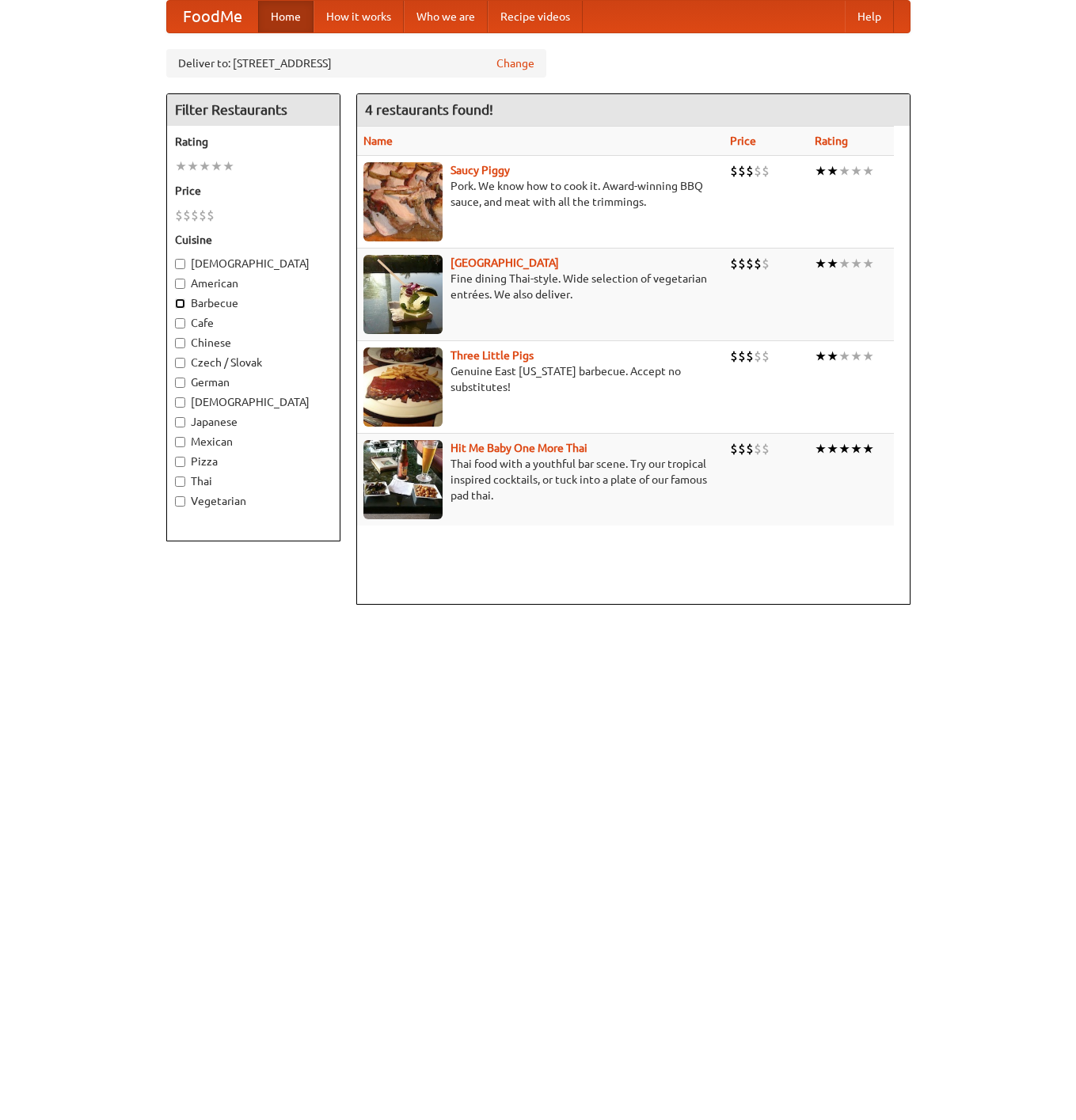  What do you see at coordinates (254, 283) in the screenshot?
I see `label: American` at bounding box center [254, 283].